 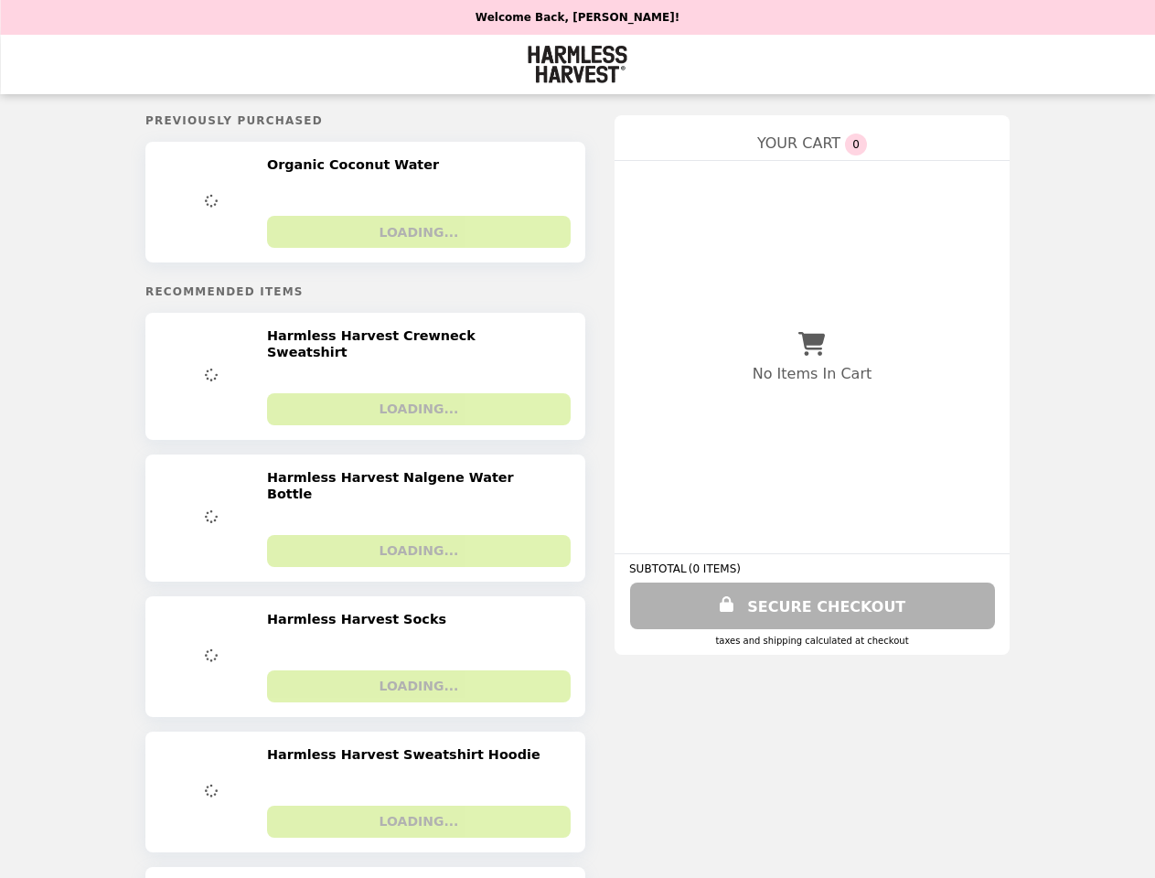 What do you see at coordinates (798, 143) in the screenshot?
I see `span: YOUR CART` at bounding box center [798, 143].